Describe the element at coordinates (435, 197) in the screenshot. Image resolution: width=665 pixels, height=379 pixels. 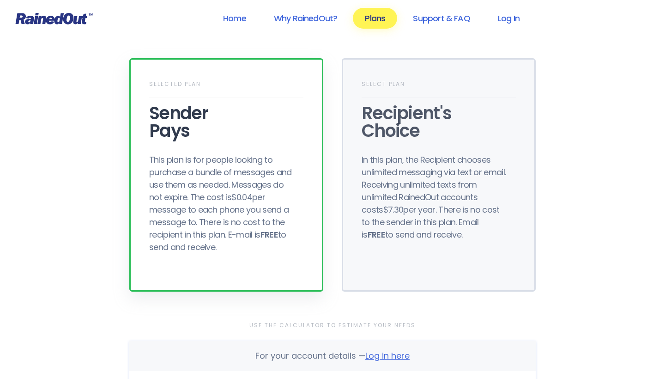
I see `div: In this plan, the Recipient chooses unlimited messaging via text or email. Receiving unlimited te...` at that location.